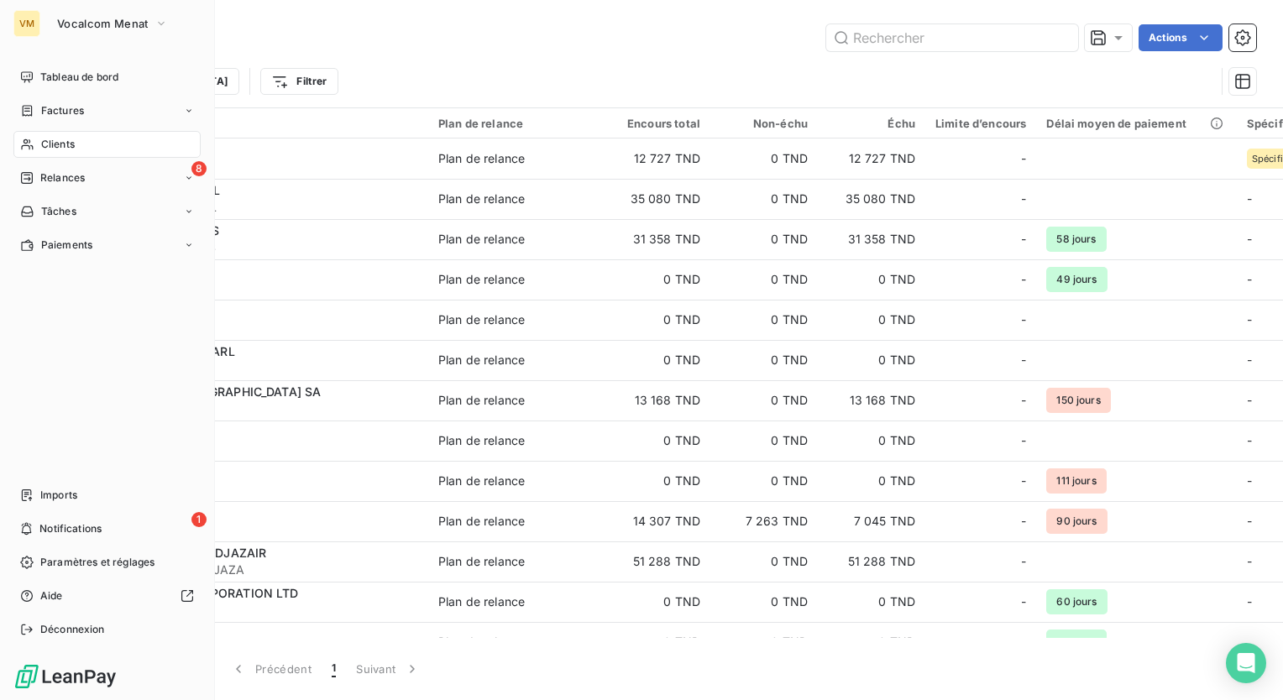  I want to click on span: BICIS, so click(267, 489).